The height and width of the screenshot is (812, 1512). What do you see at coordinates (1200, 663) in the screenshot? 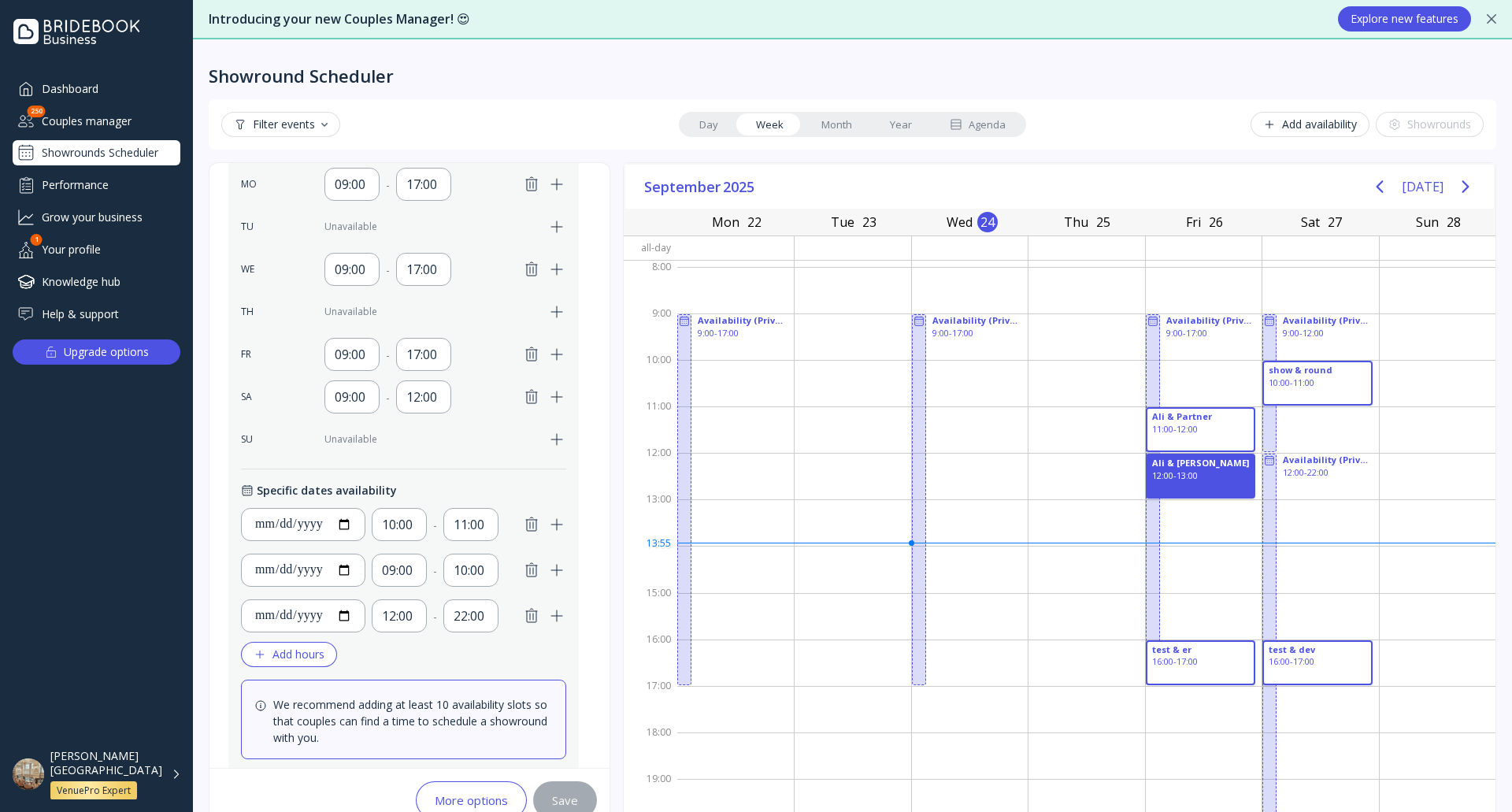
I see `div: test & er, 16:00 - 17:00` at bounding box center [1200, 663].